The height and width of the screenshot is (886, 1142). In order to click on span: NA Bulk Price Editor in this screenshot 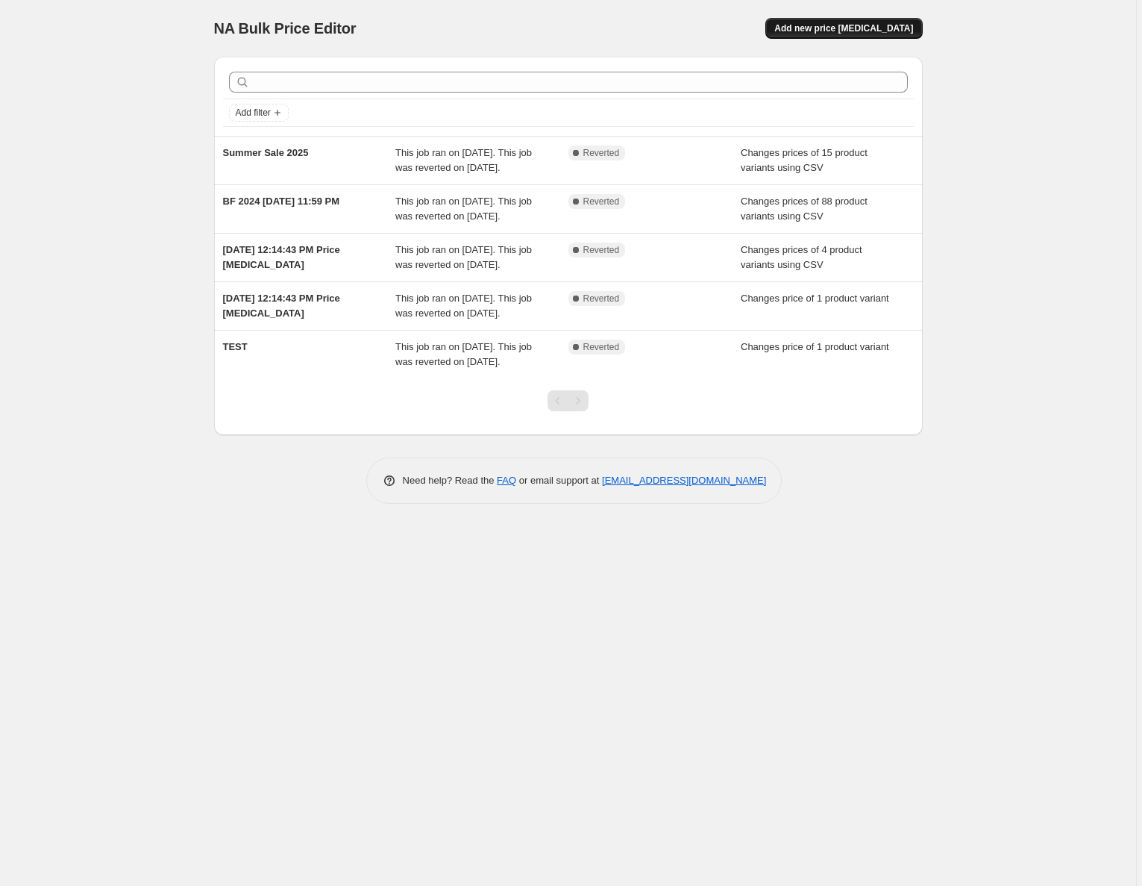, I will do `click(285, 28)`.